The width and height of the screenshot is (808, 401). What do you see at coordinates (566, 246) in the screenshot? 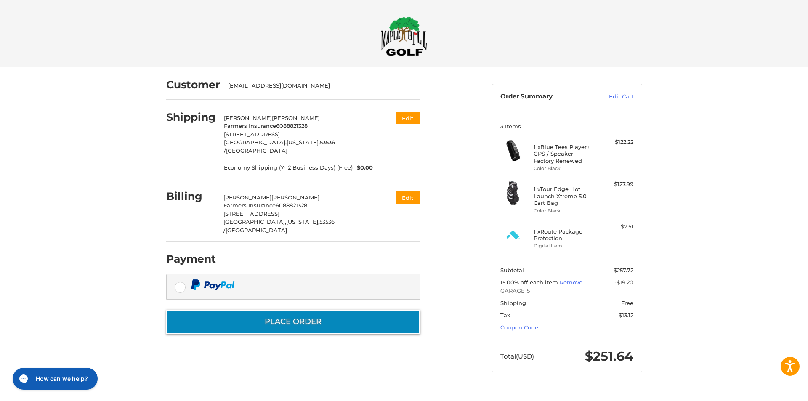
I see `li: Digital Item` at bounding box center [566, 246].